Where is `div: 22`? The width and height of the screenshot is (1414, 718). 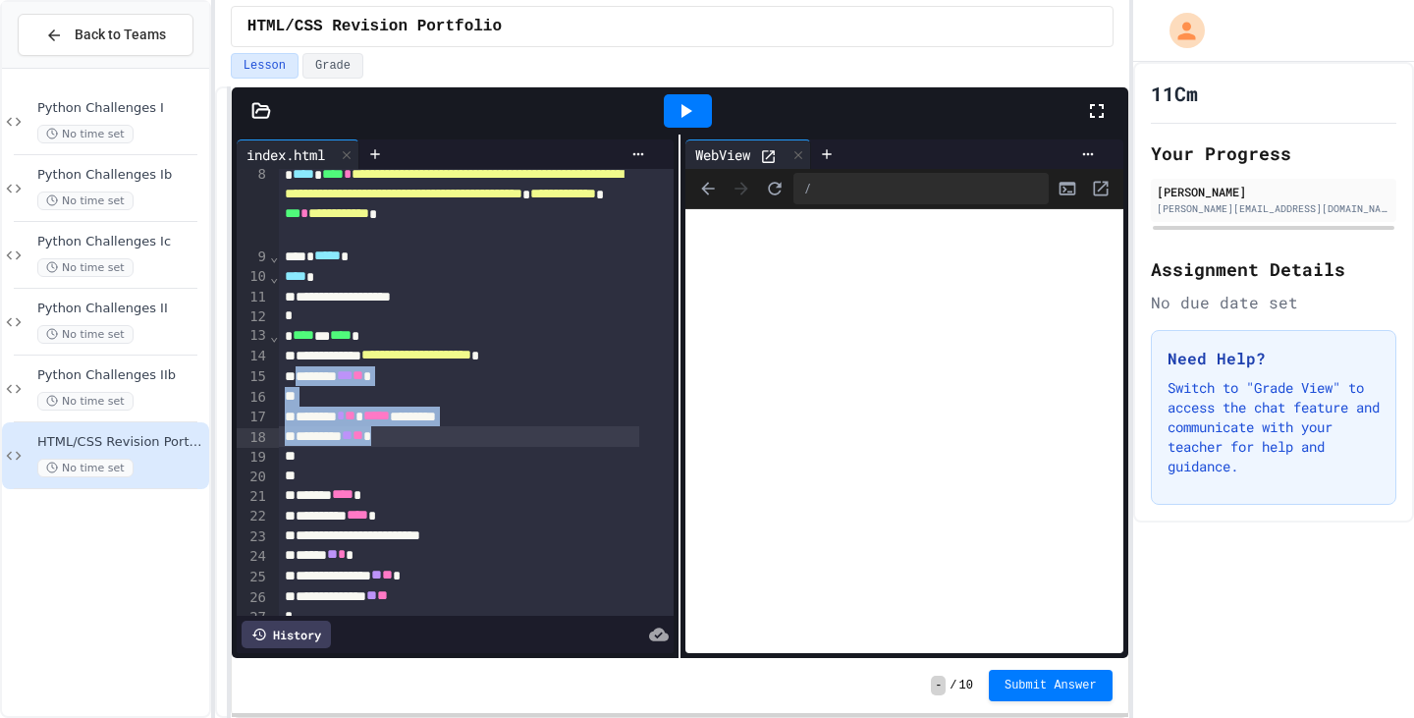 div: 22 is located at coordinates (252, 516).